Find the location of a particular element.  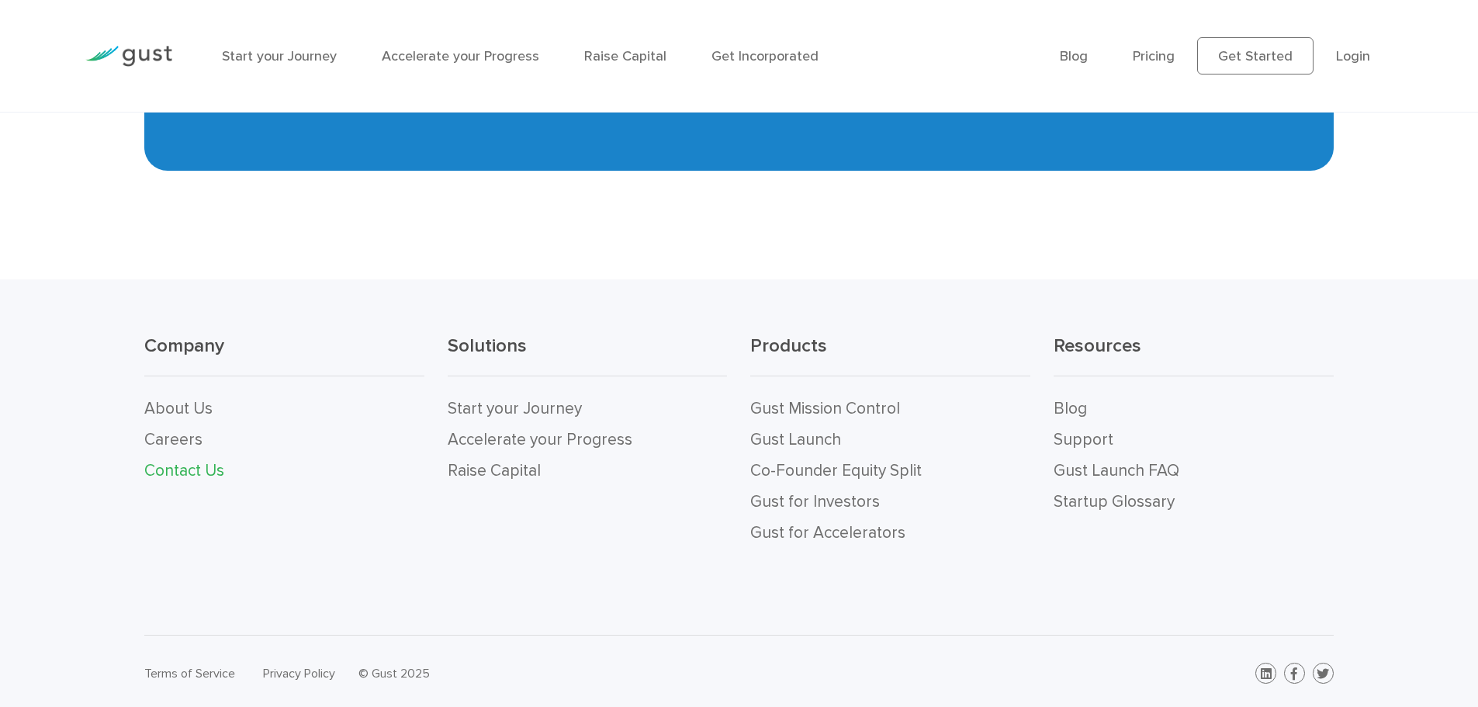

h3: Resources is located at coordinates (1193, 354).